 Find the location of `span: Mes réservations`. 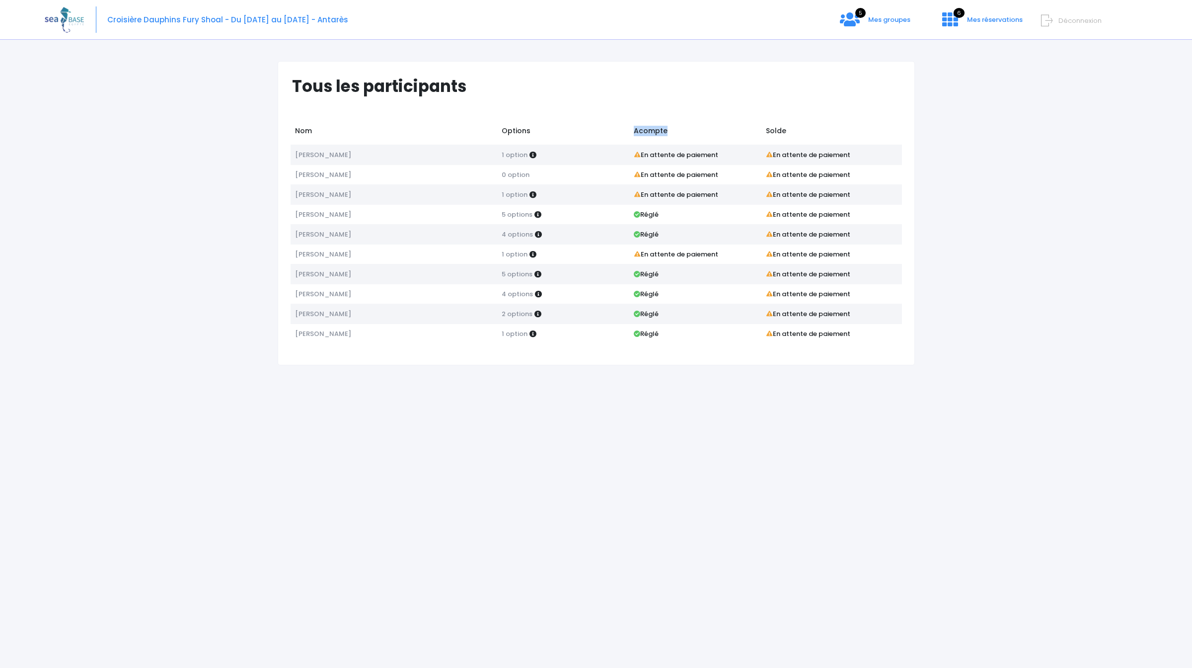

span: Mes réservations is located at coordinates (995, 19).